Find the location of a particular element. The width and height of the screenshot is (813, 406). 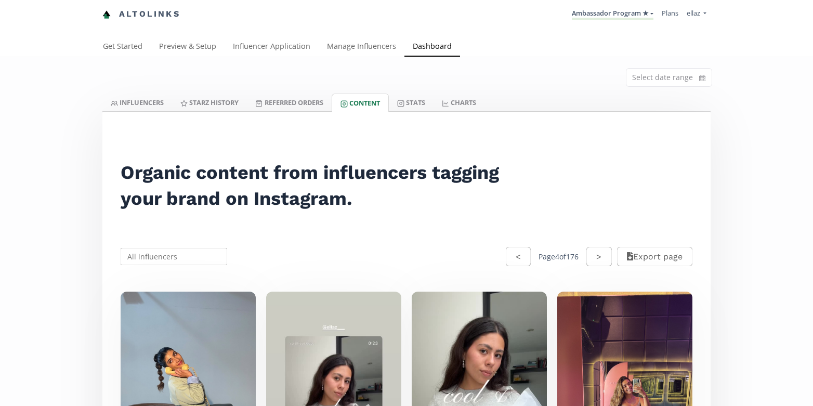

a: Starz HISTORY is located at coordinates (209, 102).